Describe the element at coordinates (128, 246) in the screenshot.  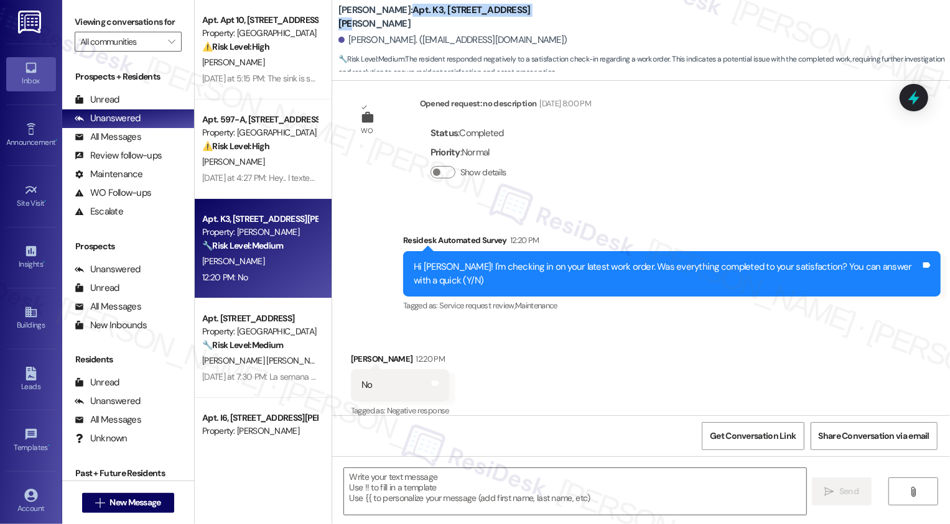
I see `div: Prospects` at that location.